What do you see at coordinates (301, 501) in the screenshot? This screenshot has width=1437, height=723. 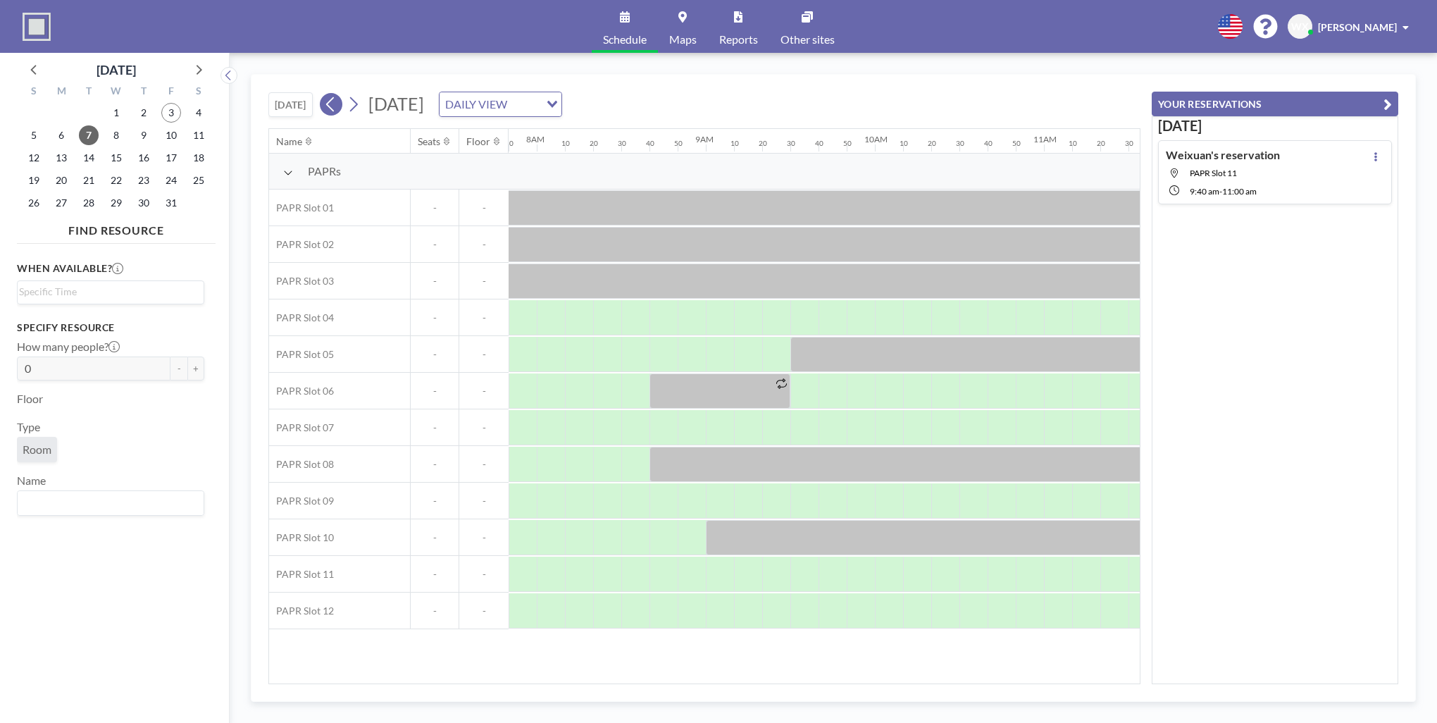 I see `span: PAPR Slot 09` at bounding box center [301, 501].